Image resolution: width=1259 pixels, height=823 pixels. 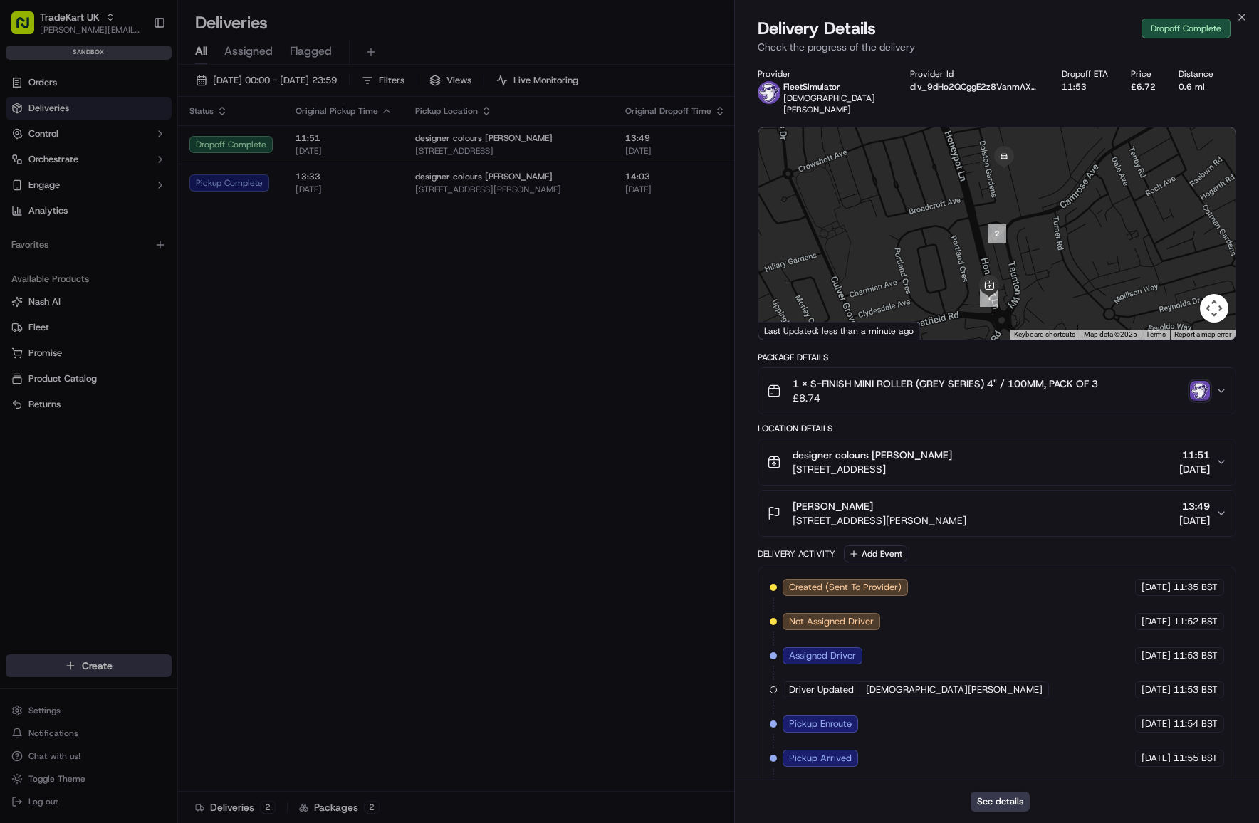 What do you see at coordinates (769, 93) in the screenshot?
I see `img: FleetSimulator.png` at bounding box center [769, 93].